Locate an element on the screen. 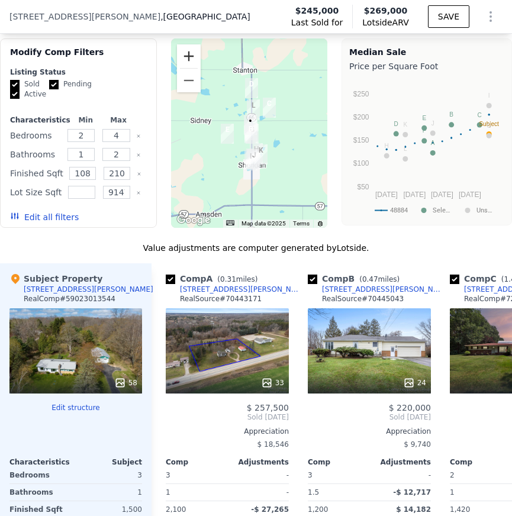 This screenshot has width=512, height=516. div: Bedrooms is located at coordinates (36, 136).